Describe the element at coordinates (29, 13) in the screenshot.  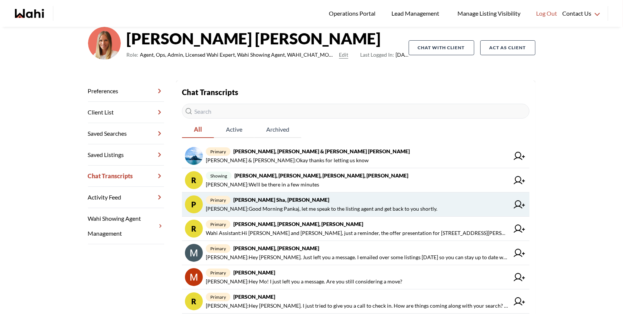
I see `a: Wahi homepage` at that location.